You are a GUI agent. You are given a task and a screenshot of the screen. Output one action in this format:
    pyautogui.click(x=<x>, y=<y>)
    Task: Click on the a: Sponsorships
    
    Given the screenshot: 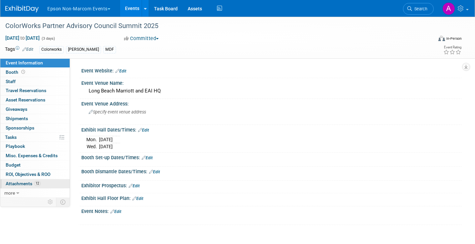 What is the action you would take?
    pyautogui.click(x=35, y=128)
    